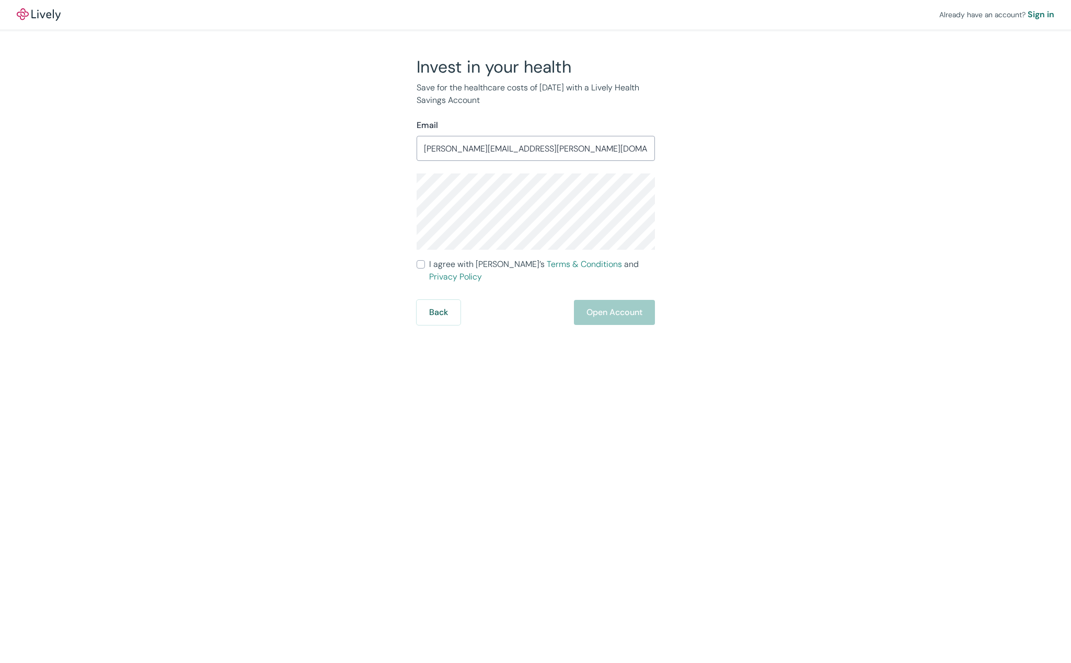  I want to click on button: Back, so click(439, 313).